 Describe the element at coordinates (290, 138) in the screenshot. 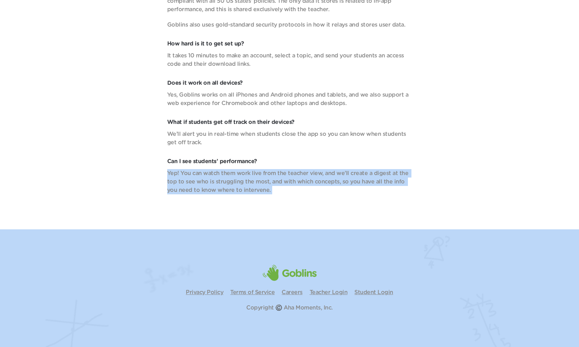

I see `p: We’ll alert you in real-time when students close the app so you can know when students get off tr...` at that location.